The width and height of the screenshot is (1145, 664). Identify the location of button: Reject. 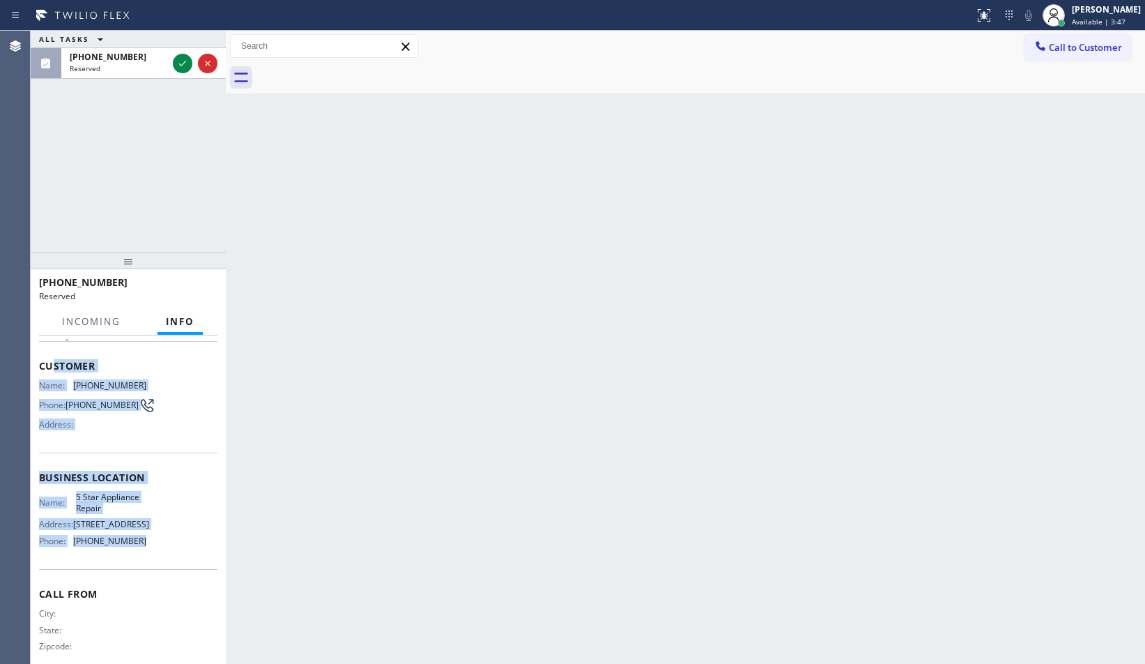
(208, 63).